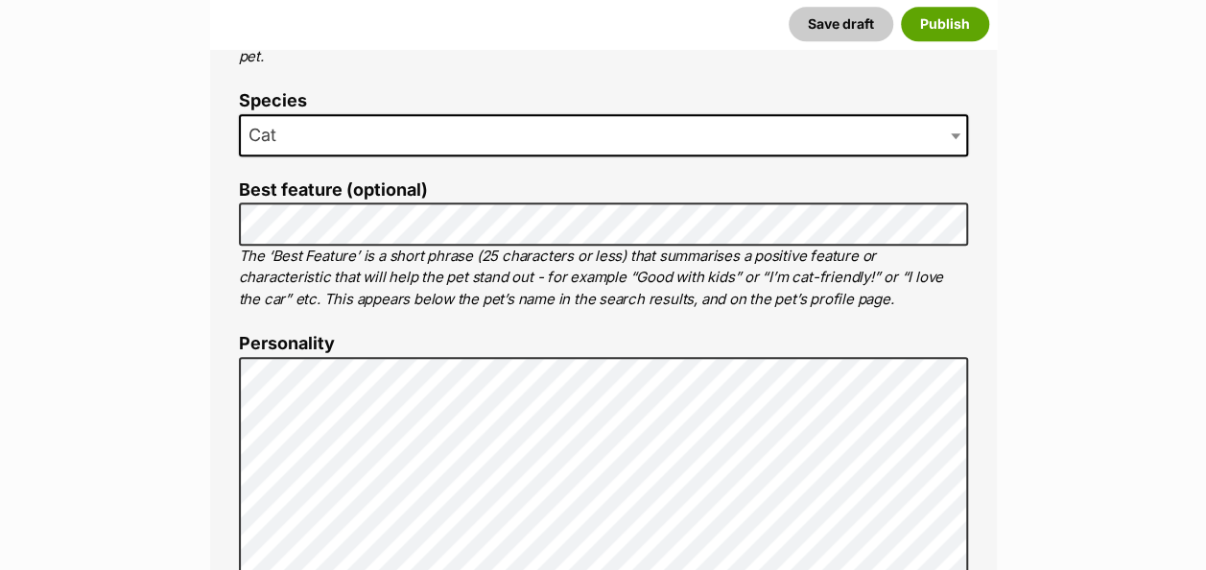 The height and width of the screenshot is (570, 1206). I want to click on p: The ‘Best Feature’ is a short phrase (25 characters or less) that summarises a positive feature o..., so click(603, 278).